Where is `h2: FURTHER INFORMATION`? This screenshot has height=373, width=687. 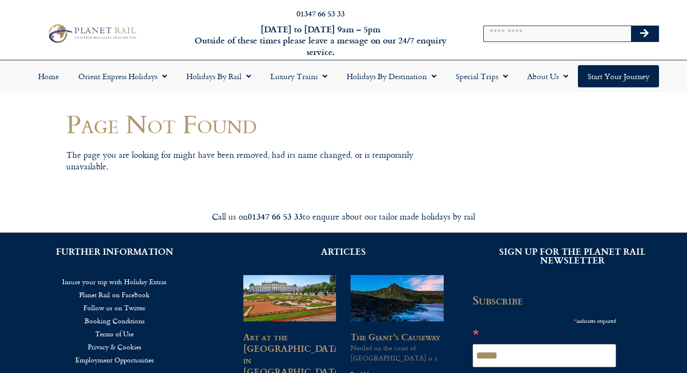
h2: FURTHER INFORMATION is located at coordinates (114, 252).